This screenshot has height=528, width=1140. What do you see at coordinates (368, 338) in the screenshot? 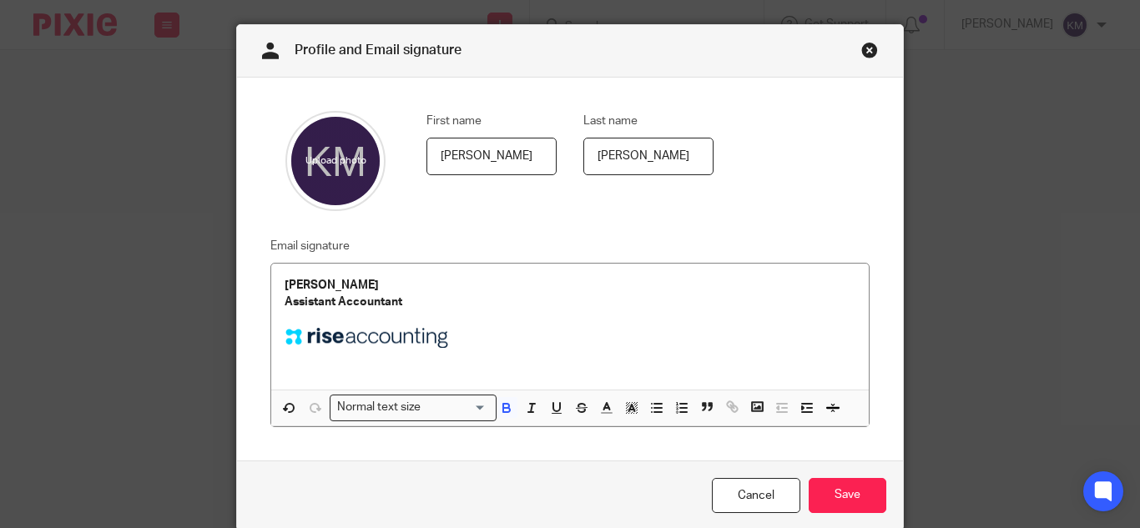
I see `img: Image` at bounding box center [368, 338].